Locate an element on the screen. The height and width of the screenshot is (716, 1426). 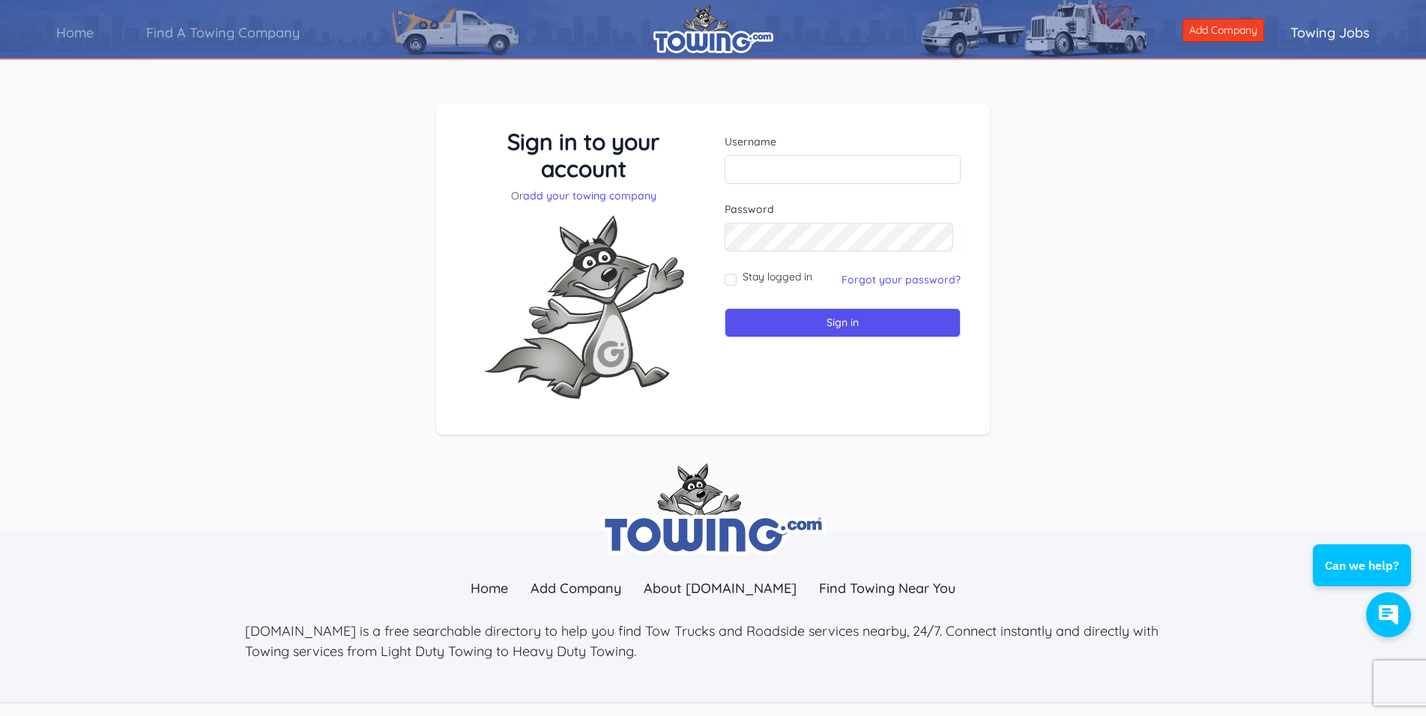
a: Find Towing Near You is located at coordinates (887, 587).